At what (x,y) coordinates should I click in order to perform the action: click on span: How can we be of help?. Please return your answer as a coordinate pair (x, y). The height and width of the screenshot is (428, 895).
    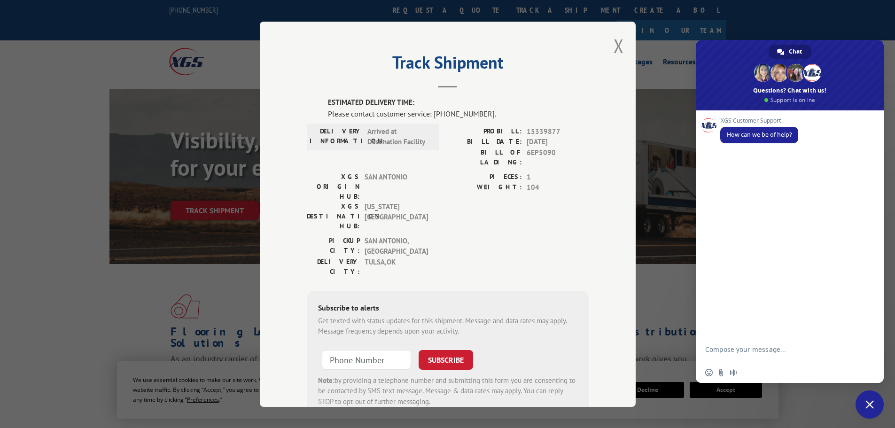
    Looking at the image, I should click on (759, 134).